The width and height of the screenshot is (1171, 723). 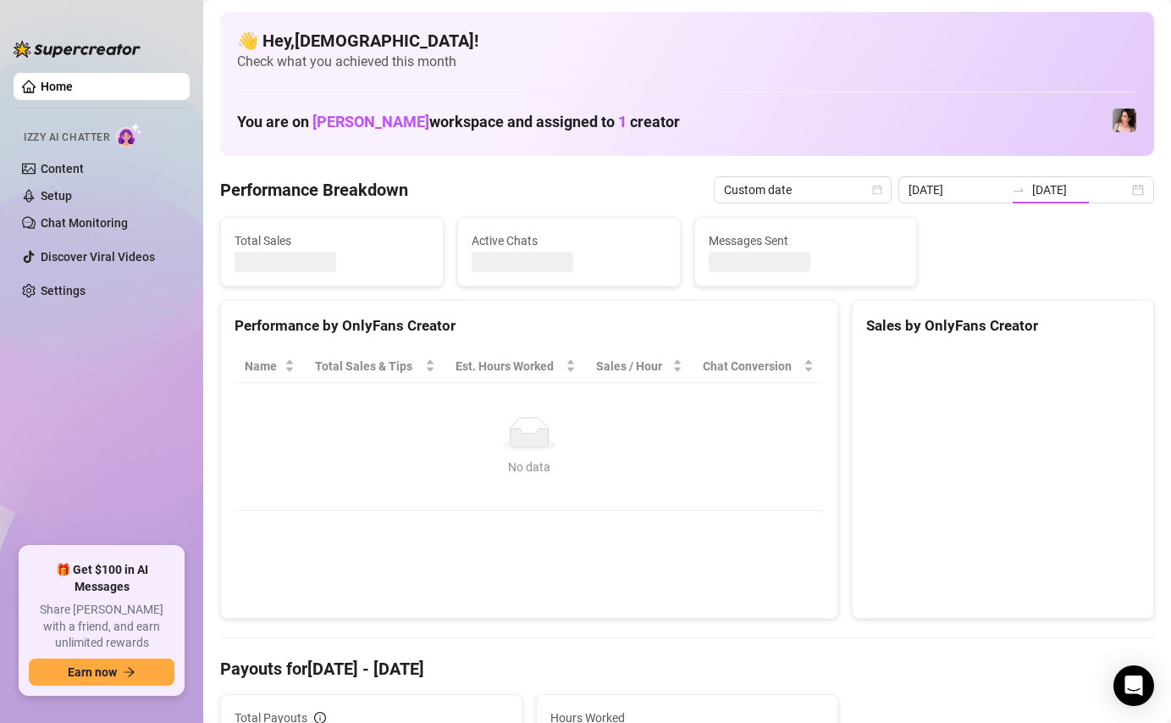 What do you see at coordinates (129, 135) in the screenshot?
I see `img: AI Chatter` at bounding box center [129, 135].